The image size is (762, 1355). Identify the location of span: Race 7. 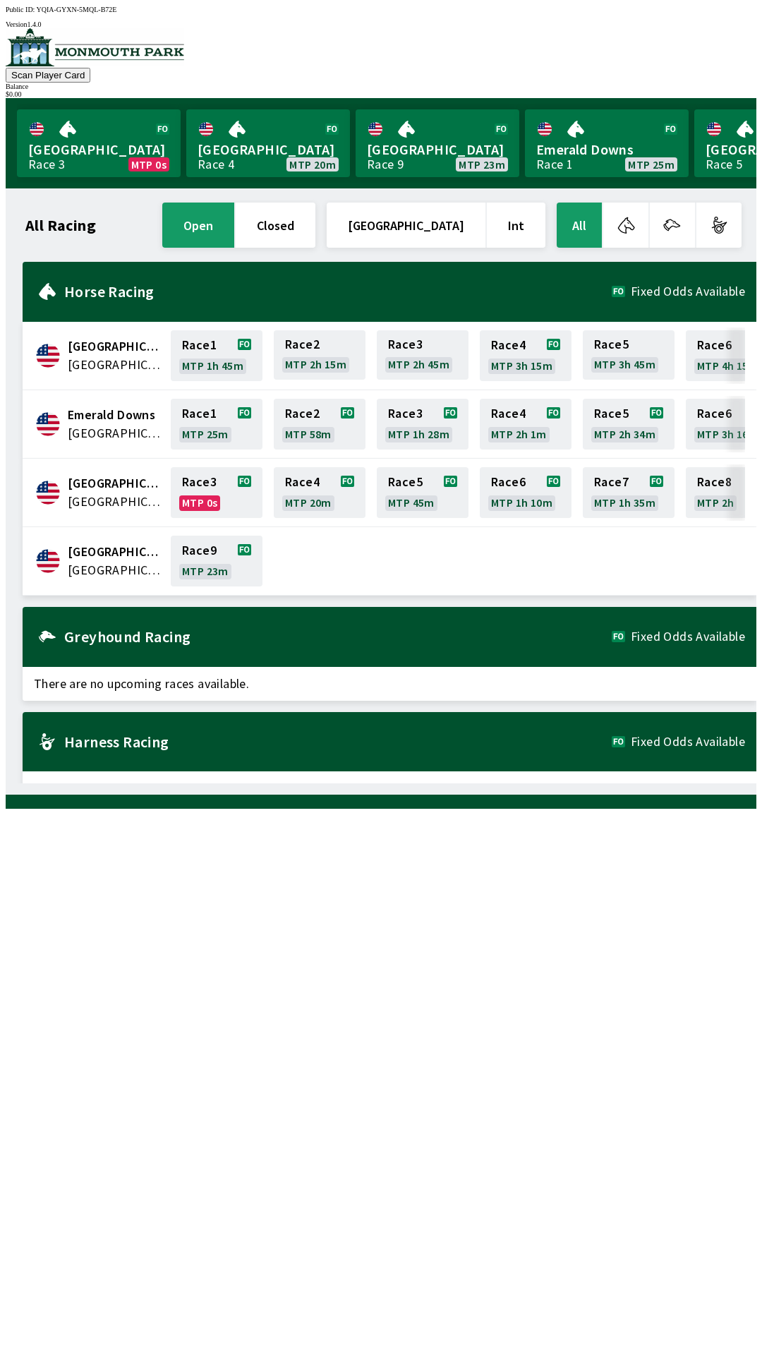
(611, 482).